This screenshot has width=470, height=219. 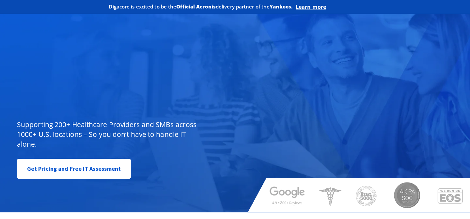 What do you see at coordinates (310, 7) in the screenshot?
I see `span: Learn more` at bounding box center [310, 7].